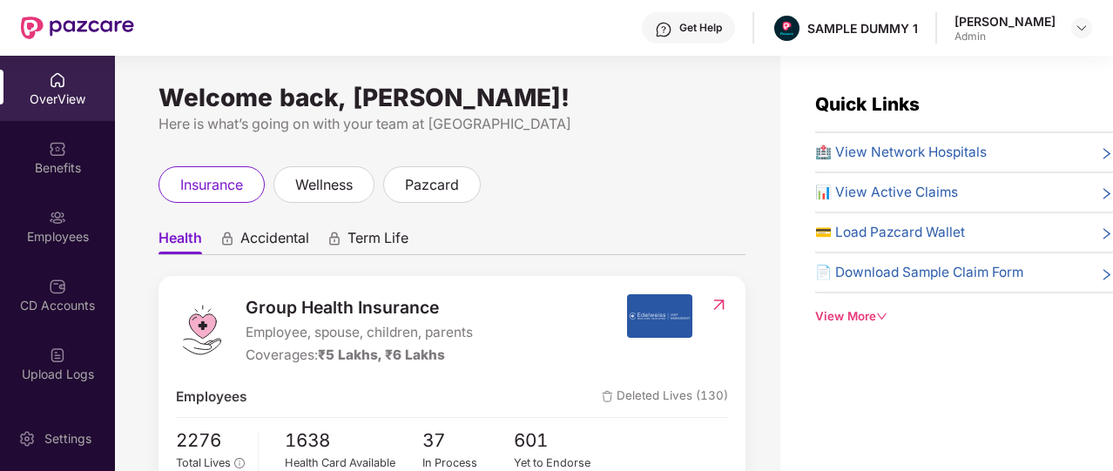 This screenshot has height=471, width=1113. What do you see at coordinates (718, 305) in the screenshot?
I see `img: RedirectIcon` at bounding box center [718, 305].